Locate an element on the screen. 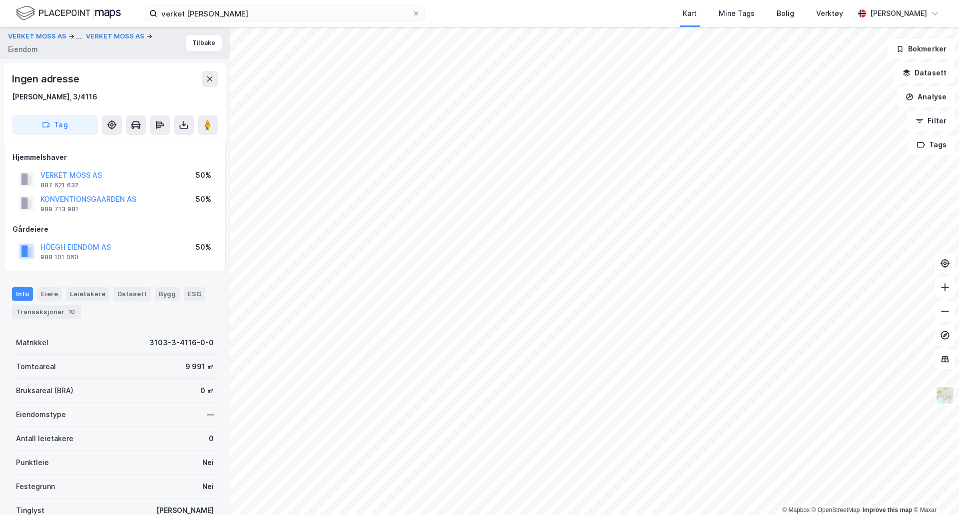  div: Matrikkel is located at coordinates (32, 343).